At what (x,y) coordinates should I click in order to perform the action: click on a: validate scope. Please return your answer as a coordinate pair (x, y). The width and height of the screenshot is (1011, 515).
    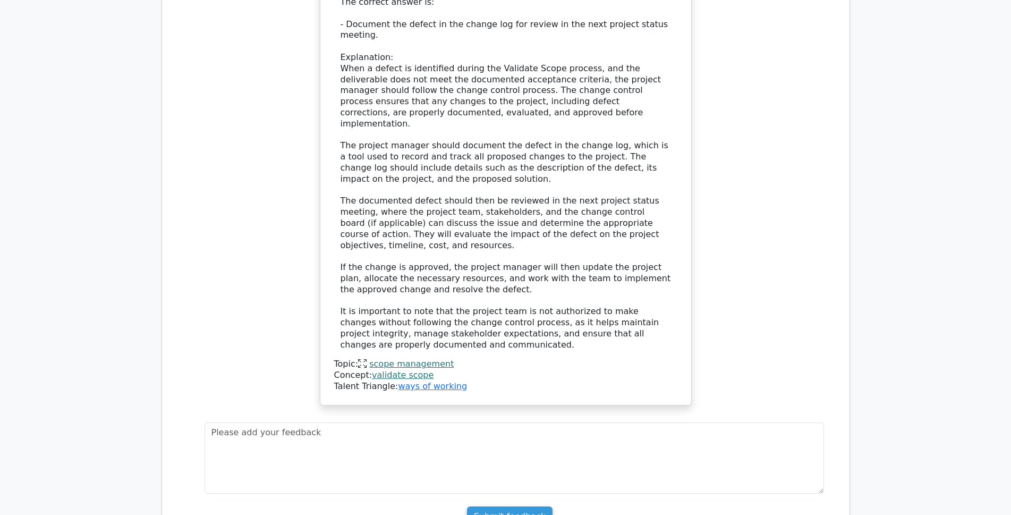
    Looking at the image, I should click on (403, 375).